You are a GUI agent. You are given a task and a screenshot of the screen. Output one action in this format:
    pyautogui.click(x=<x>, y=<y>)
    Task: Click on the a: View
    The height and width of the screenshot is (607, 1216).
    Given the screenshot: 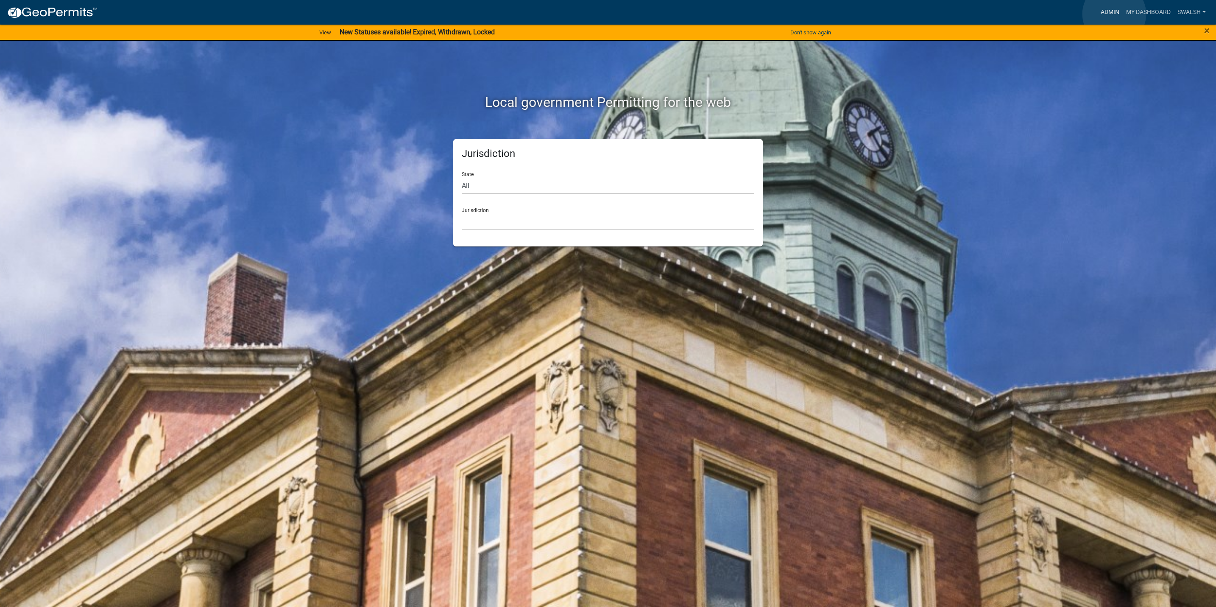 What is the action you would take?
    pyautogui.click(x=325, y=32)
    